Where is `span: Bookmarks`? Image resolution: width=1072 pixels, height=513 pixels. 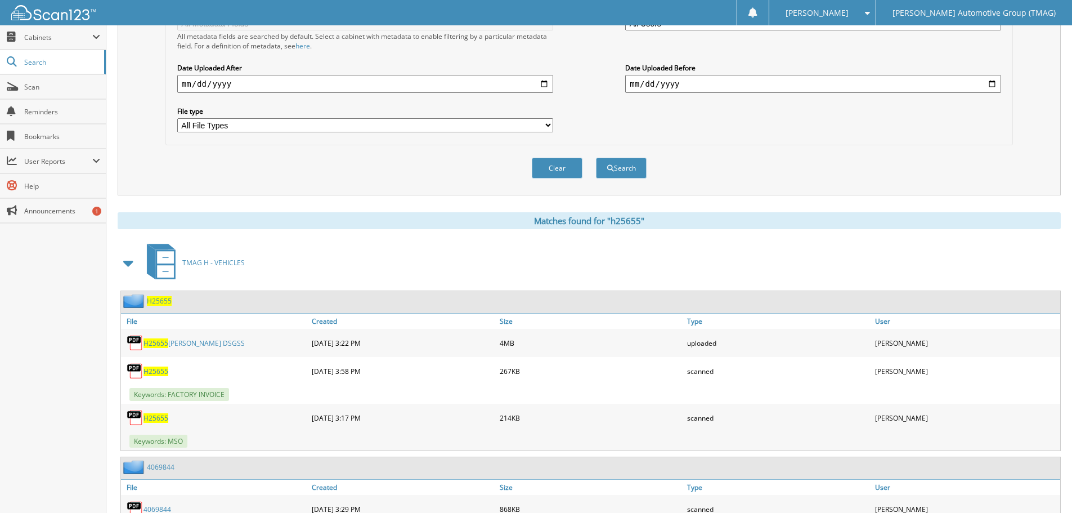 span: Bookmarks is located at coordinates (62, 136).